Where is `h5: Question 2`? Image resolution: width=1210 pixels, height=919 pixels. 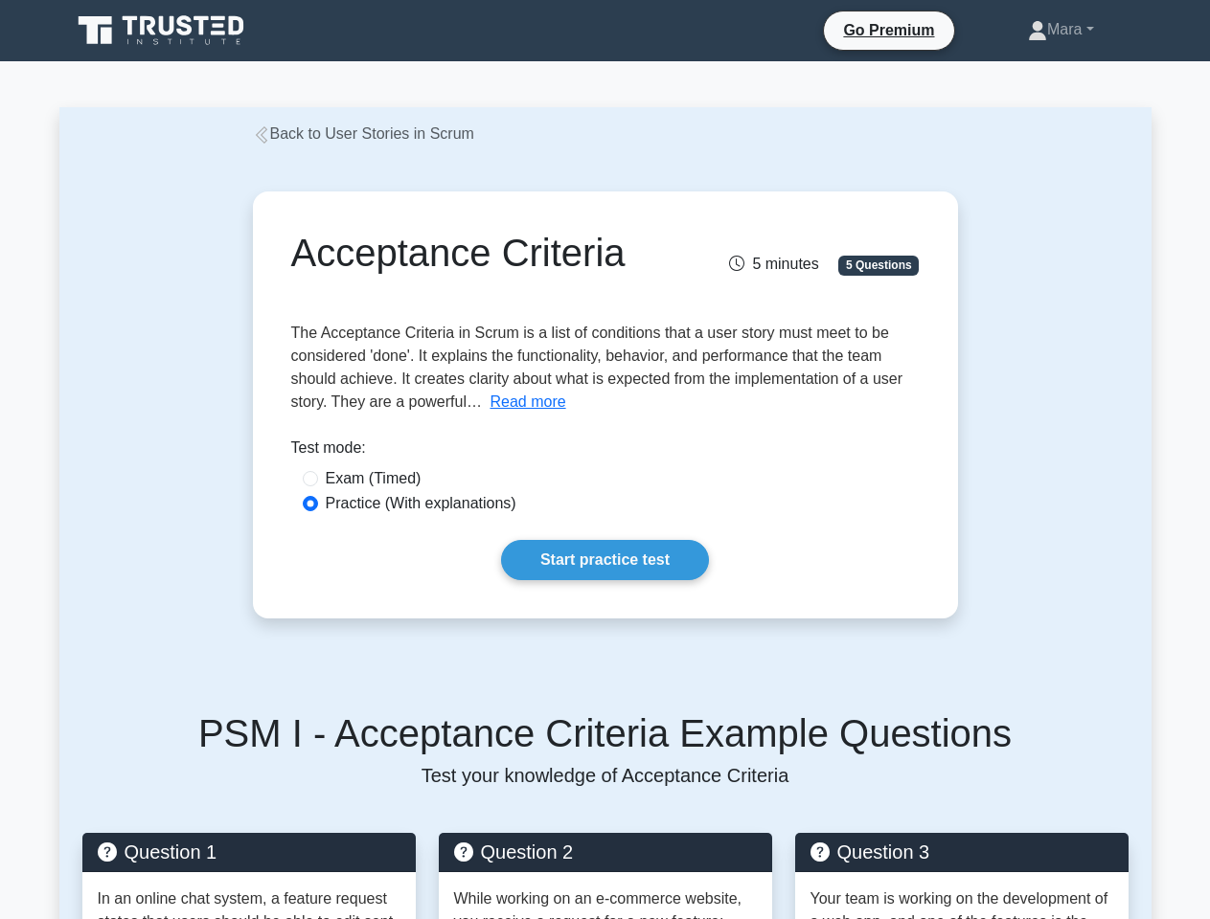
h5: Question 2 is located at coordinates (605, 852).